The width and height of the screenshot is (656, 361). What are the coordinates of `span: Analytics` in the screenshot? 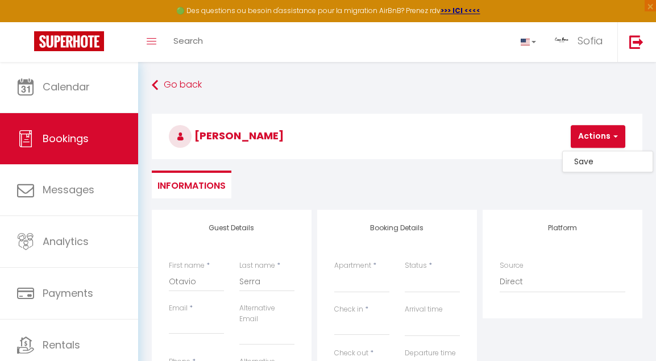 It's located at (65, 241).